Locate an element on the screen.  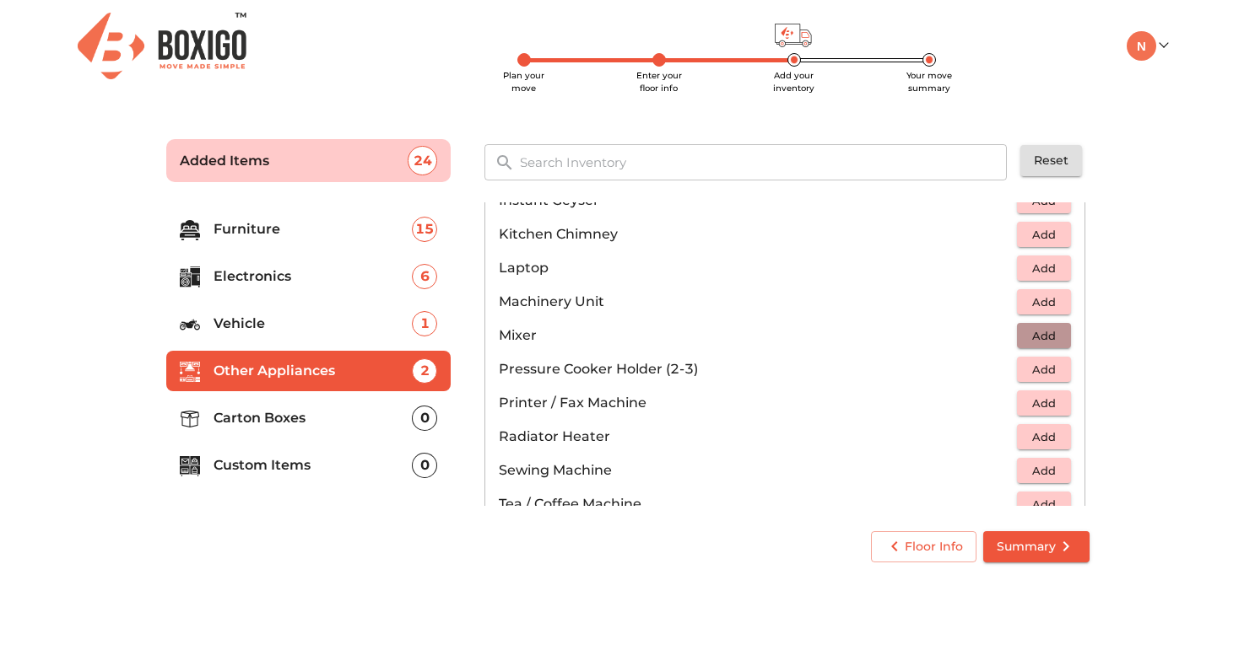
span: Reset is located at coordinates (1050, 160).